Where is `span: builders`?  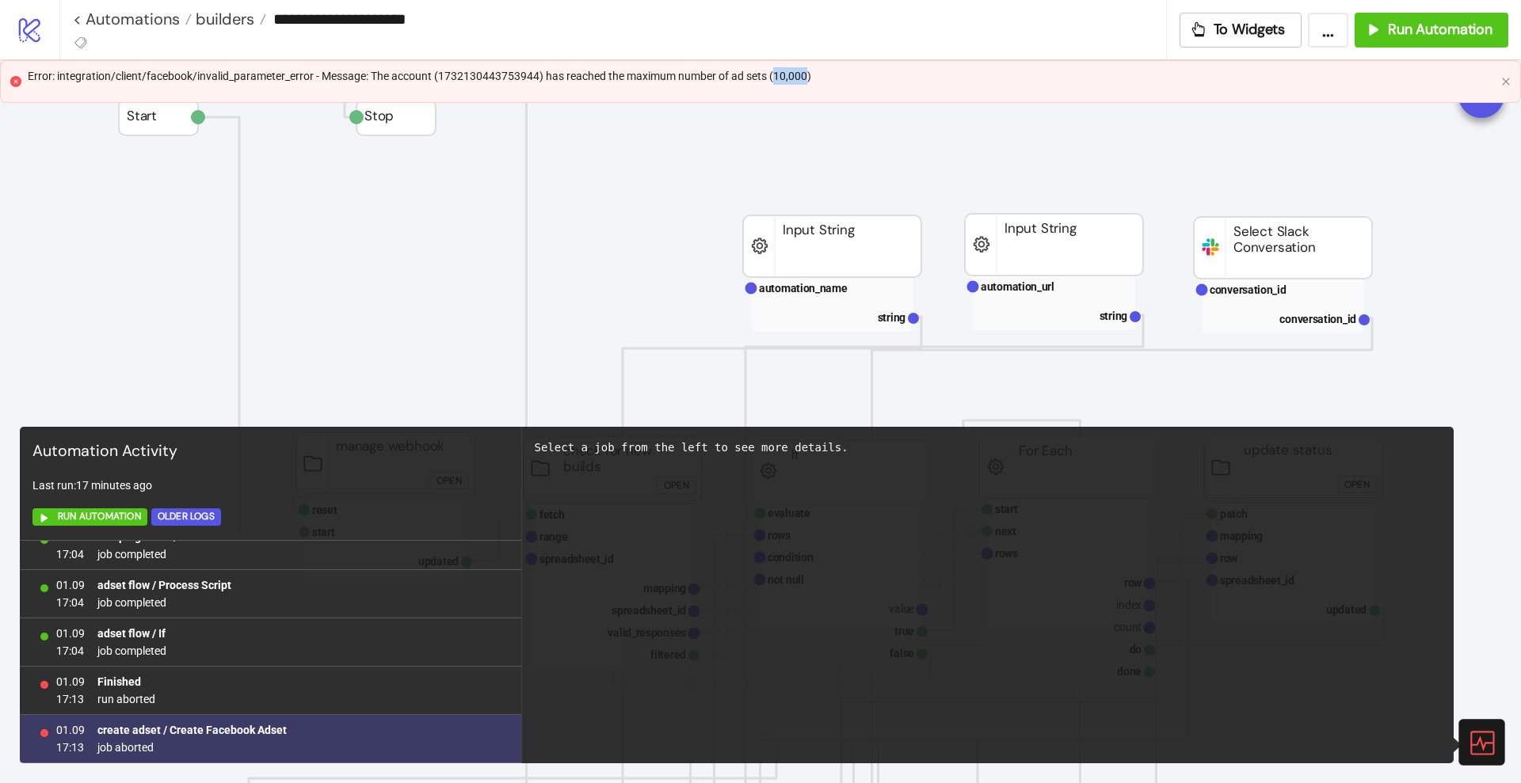
span: builders is located at coordinates (223, 19).